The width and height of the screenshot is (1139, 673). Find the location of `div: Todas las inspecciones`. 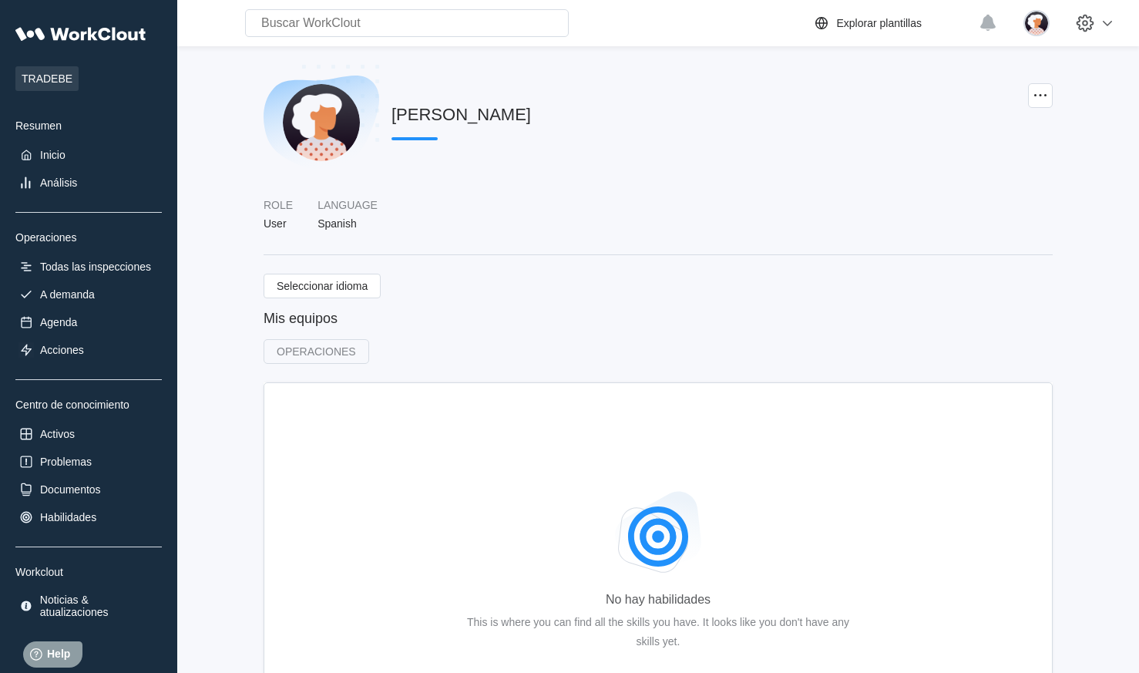

div: Todas las inspecciones is located at coordinates (96, 267).